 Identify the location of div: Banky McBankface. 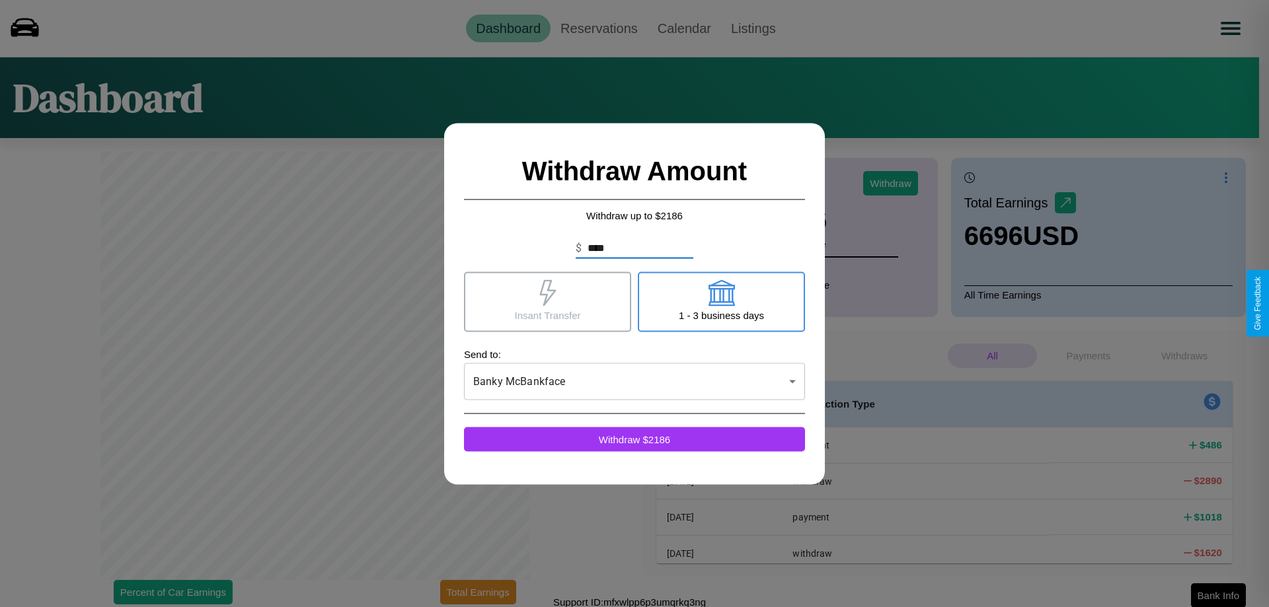
(634, 381).